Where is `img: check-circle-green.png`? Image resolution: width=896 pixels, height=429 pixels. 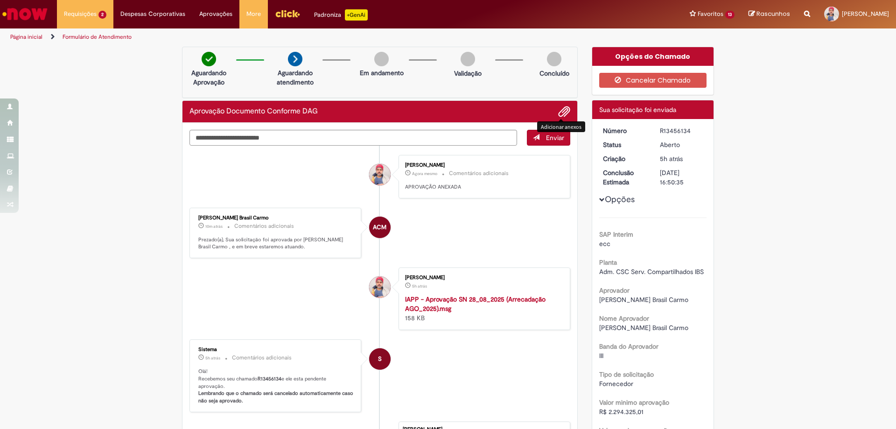
img: check-circle-green.png is located at coordinates (209, 59).